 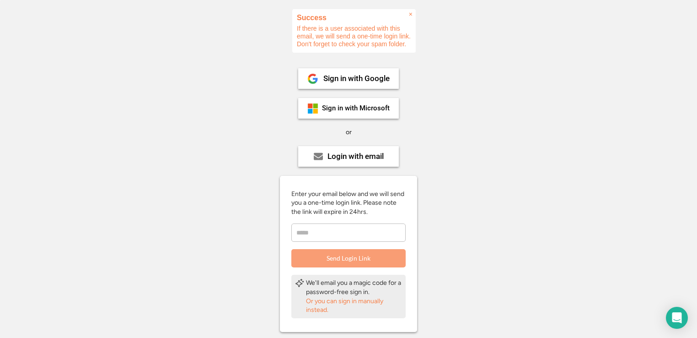 I want to click on img: 1024px-Google__G__Logo.svg.png, so click(x=313, y=79).